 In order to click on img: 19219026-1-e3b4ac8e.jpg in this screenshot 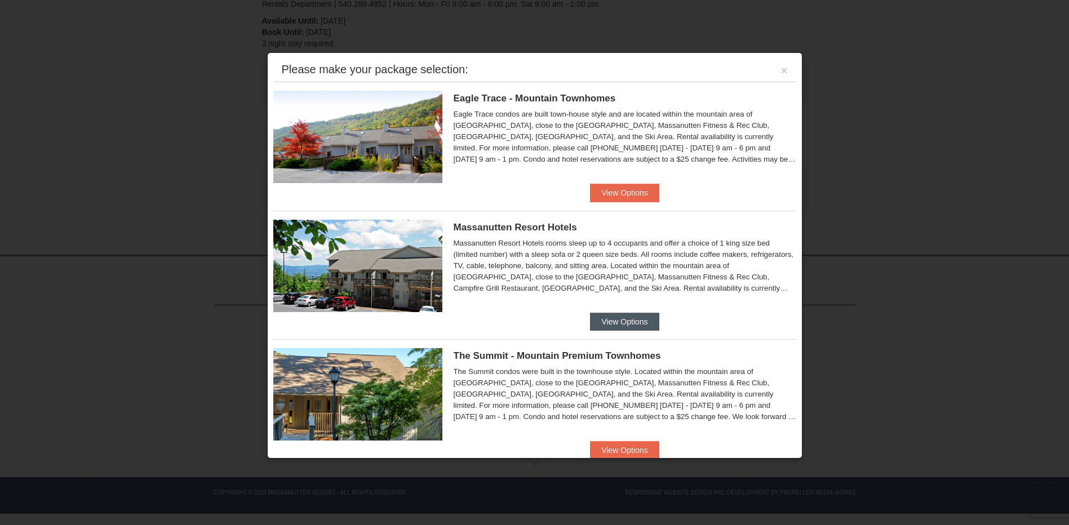, I will do `click(358, 266)`.